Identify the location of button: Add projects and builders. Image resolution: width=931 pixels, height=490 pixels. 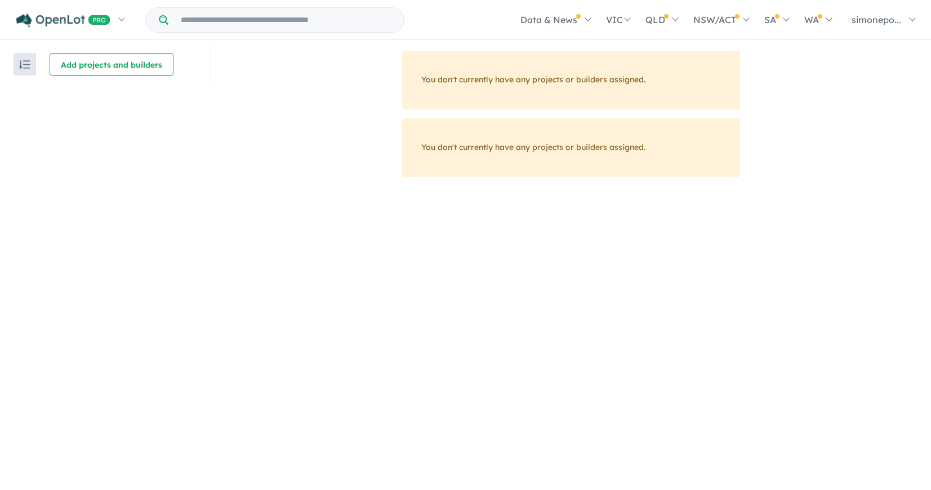
(112, 64).